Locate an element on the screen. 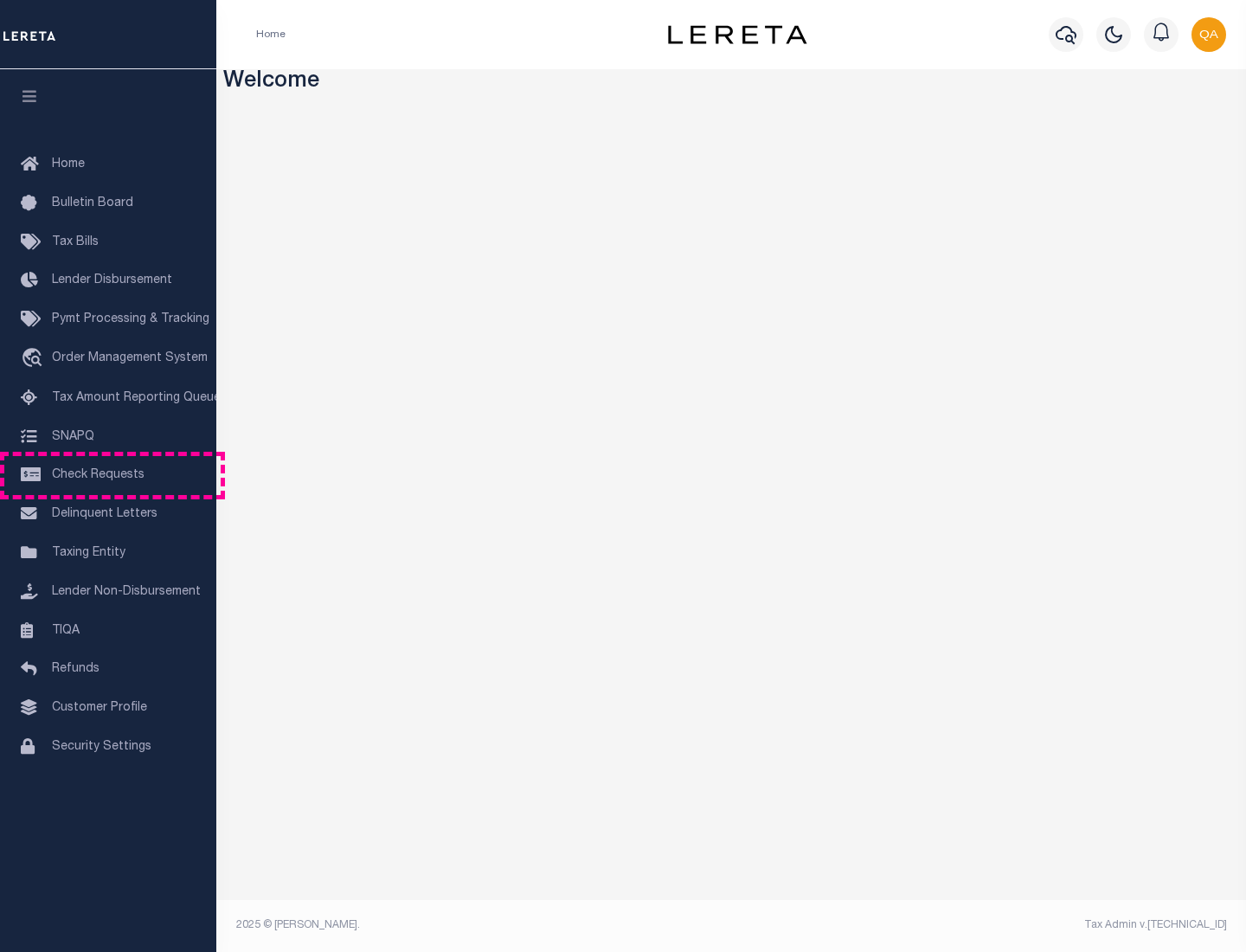 This screenshot has width=1246, height=952. span: Tax Amount Reporting Queue is located at coordinates (136, 398).